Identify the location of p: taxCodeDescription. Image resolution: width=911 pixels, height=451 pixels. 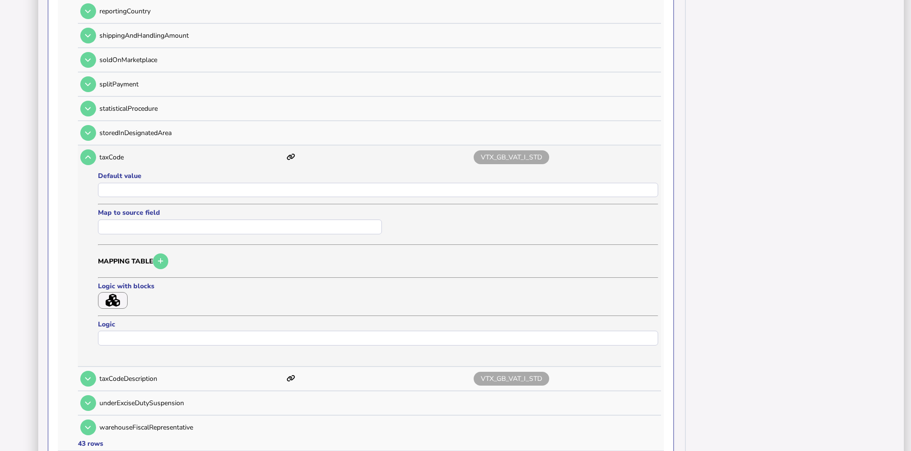
(191, 379).